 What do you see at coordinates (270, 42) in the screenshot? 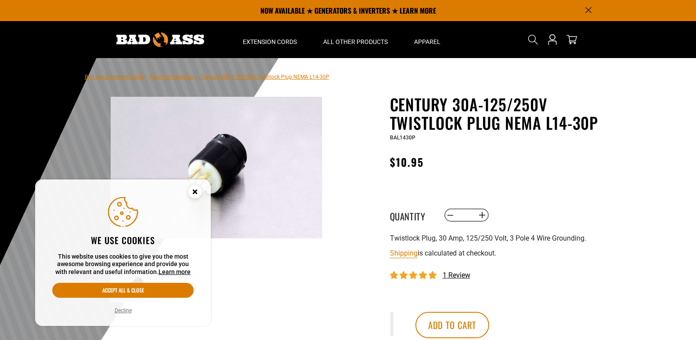
I see `span: Extension Cords` at bounding box center [270, 42].